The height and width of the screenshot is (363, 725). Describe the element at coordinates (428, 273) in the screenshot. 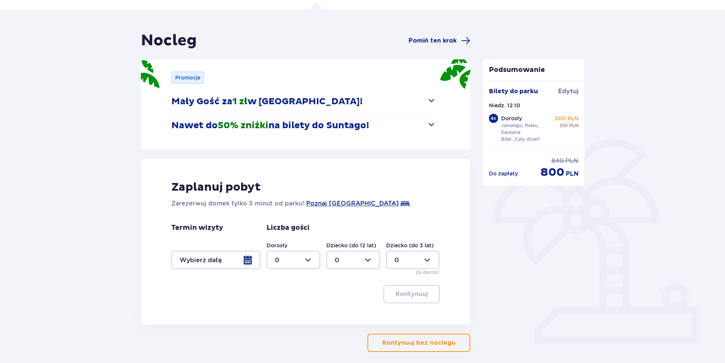

I see `p: Za darmo!` at that location.